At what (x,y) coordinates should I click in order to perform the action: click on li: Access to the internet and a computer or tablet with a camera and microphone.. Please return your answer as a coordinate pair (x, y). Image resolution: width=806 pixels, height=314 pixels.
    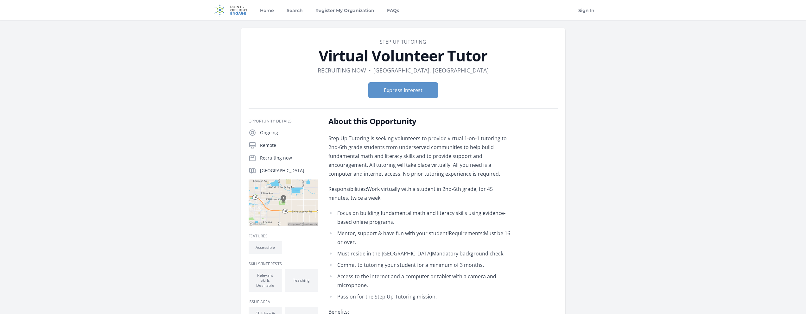
    Looking at the image, I should click on (421, 281).